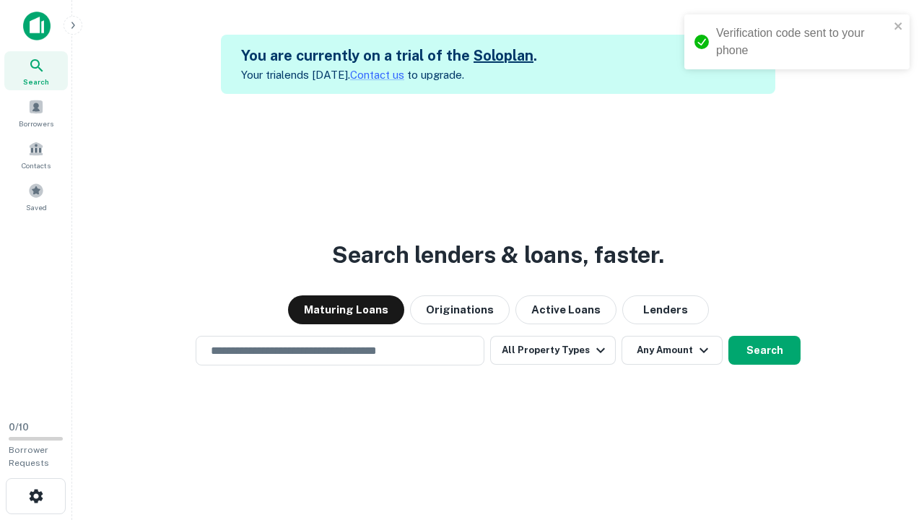 The image size is (924, 520). I want to click on button: Search, so click(765, 350).